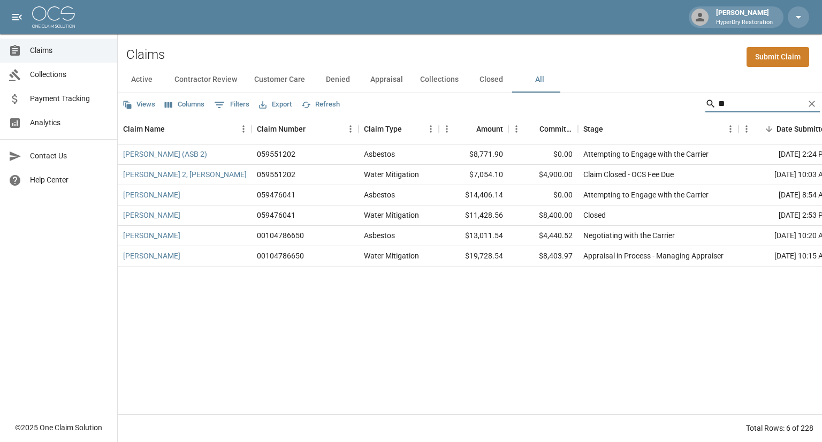  What do you see at coordinates (470, 80) in the screenshot?
I see `div: dynamic tabs` at bounding box center [470, 80].